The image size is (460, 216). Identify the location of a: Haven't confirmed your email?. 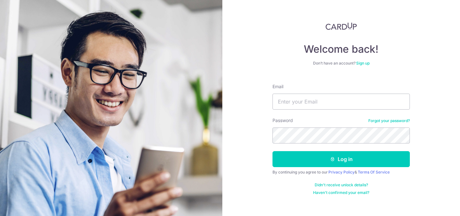
(341, 193).